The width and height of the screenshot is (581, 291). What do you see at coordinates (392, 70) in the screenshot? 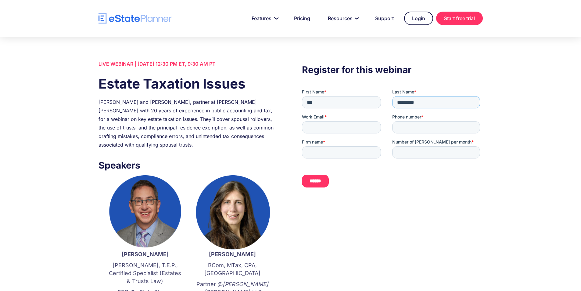
I see `h3: Register for this webinar` at bounding box center [392, 70].